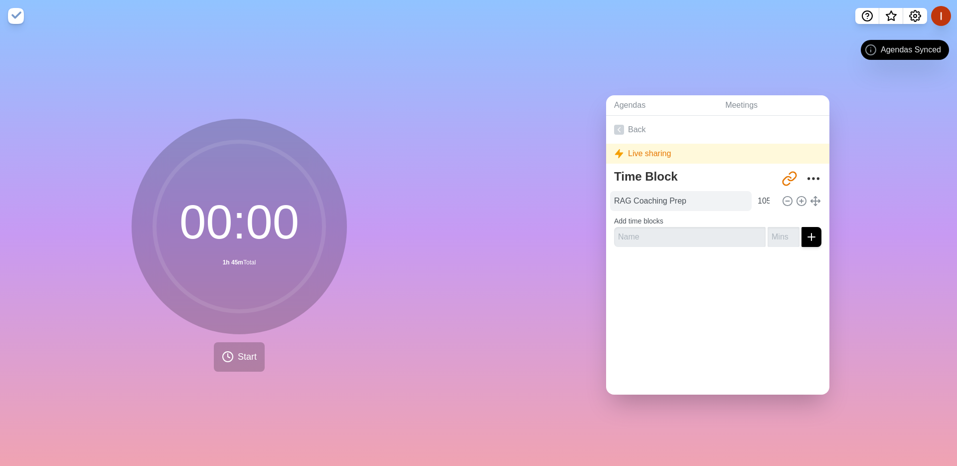 This screenshot has width=957, height=466. I want to click on div: Live sharing, so click(718, 154).